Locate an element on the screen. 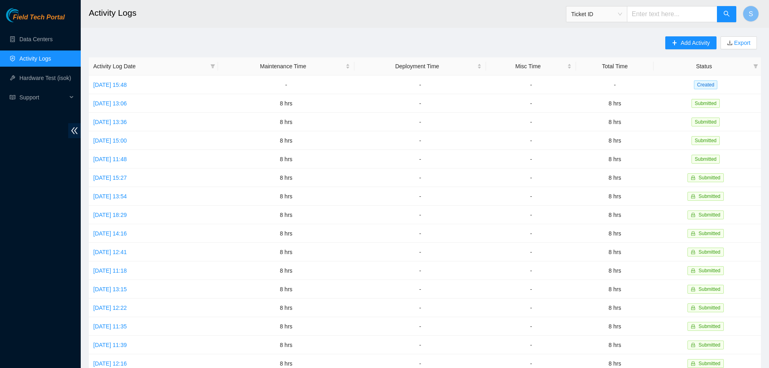  span: Activity Log Date is located at coordinates (150, 66).